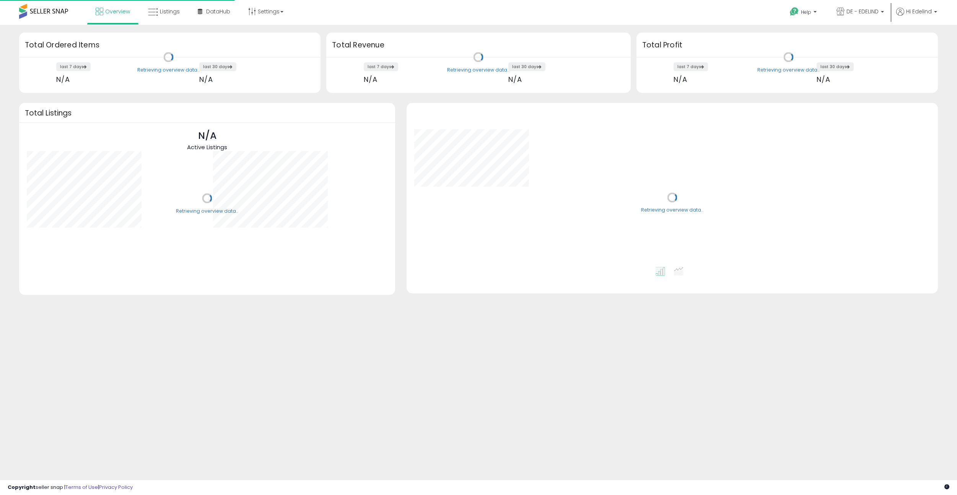 This screenshot has height=495, width=957. Describe the element at coordinates (806, 12) in the screenshot. I see `span: Help` at that location.